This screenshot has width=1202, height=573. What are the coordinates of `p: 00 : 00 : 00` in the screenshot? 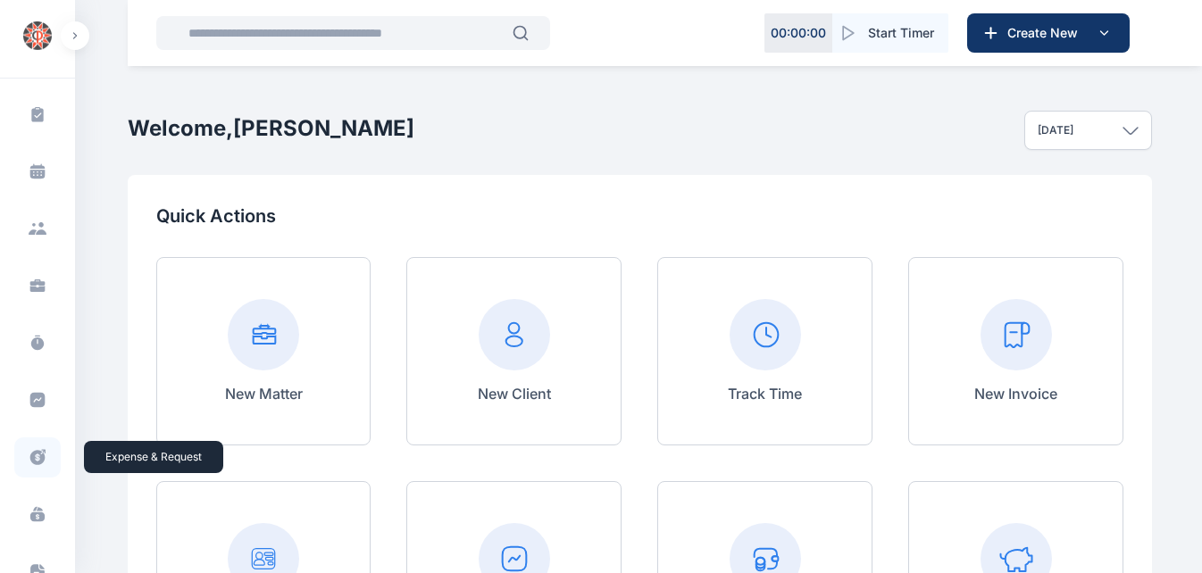 It's located at (798, 33).